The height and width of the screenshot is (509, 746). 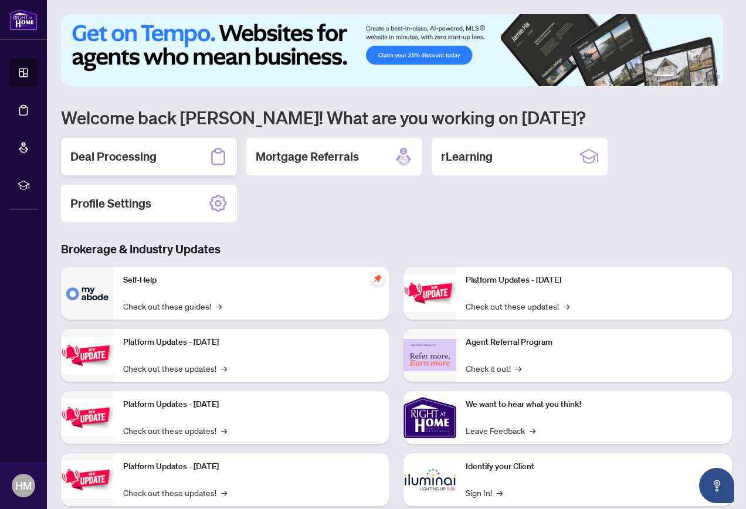 What do you see at coordinates (378, 279) in the screenshot?
I see `span: pushpin` at bounding box center [378, 279].